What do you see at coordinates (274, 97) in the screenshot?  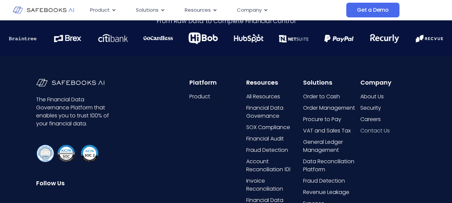 I see `a: All Resources` at bounding box center [274, 97].